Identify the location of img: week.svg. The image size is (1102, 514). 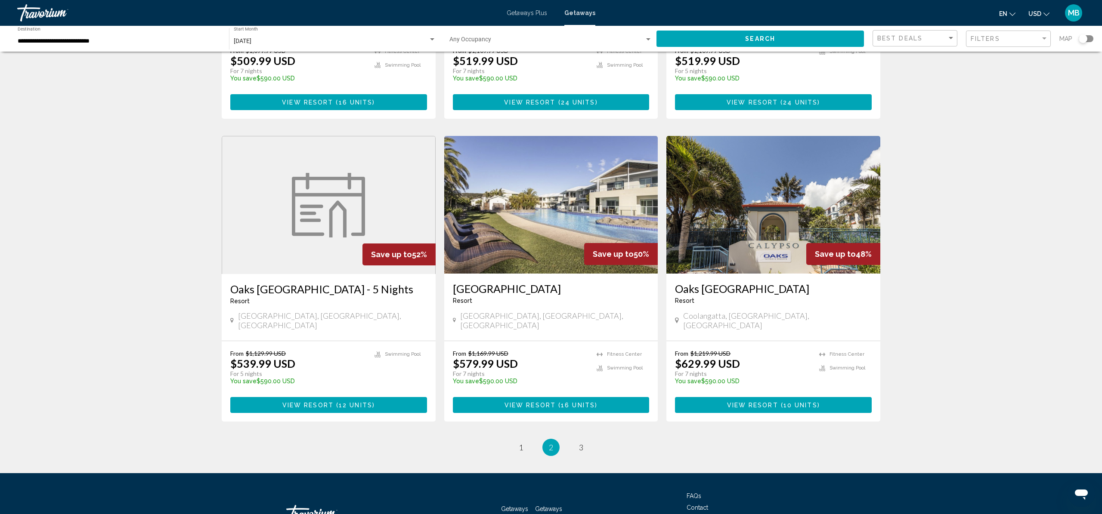
(328, 205).